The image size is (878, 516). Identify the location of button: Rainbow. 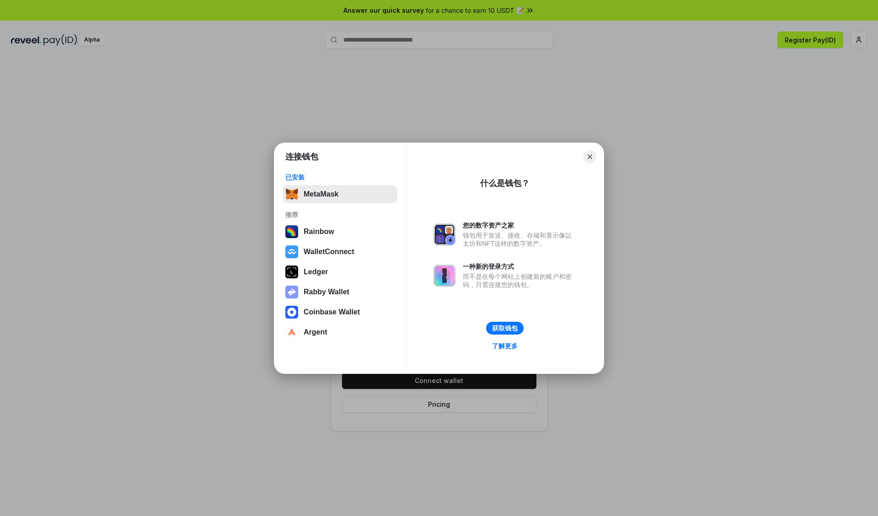
(340, 232).